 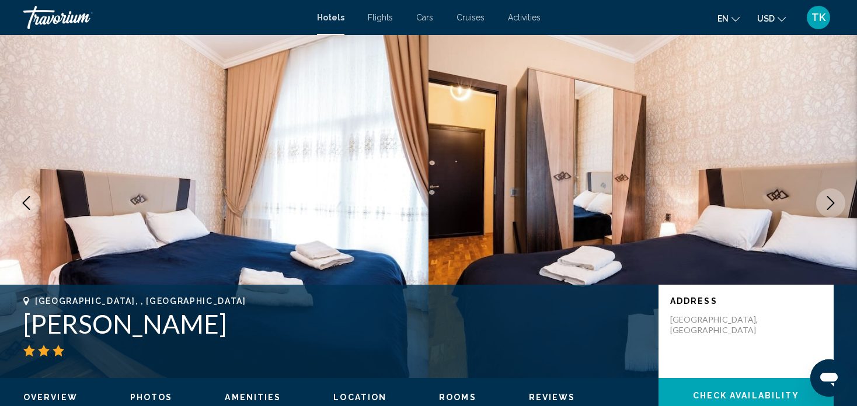 What do you see at coordinates (380, 18) in the screenshot?
I see `a: Flights` at bounding box center [380, 18].